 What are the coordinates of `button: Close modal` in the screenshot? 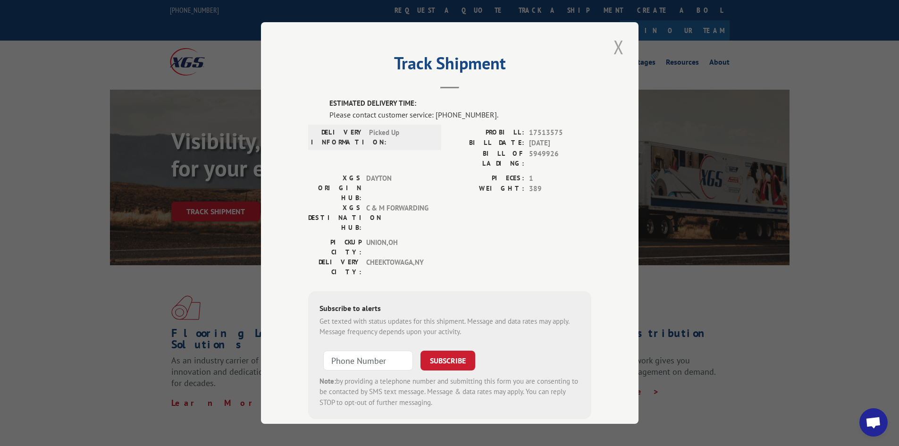 It's located at (619, 47).